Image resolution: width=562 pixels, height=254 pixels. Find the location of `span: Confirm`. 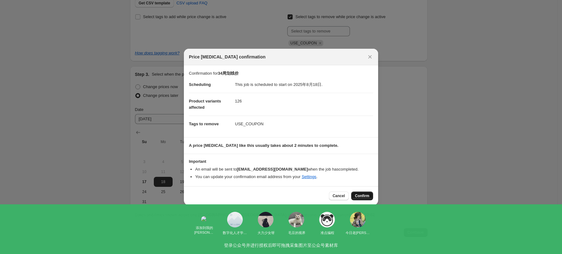

span: Confirm is located at coordinates (362, 196).